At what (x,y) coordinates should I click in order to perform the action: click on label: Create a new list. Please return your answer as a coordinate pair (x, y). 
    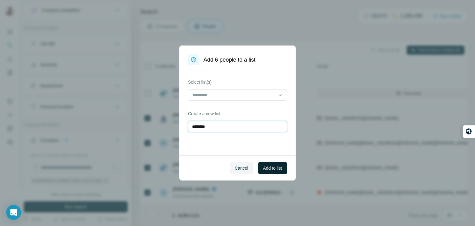
    Looking at the image, I should click on (238, 114).